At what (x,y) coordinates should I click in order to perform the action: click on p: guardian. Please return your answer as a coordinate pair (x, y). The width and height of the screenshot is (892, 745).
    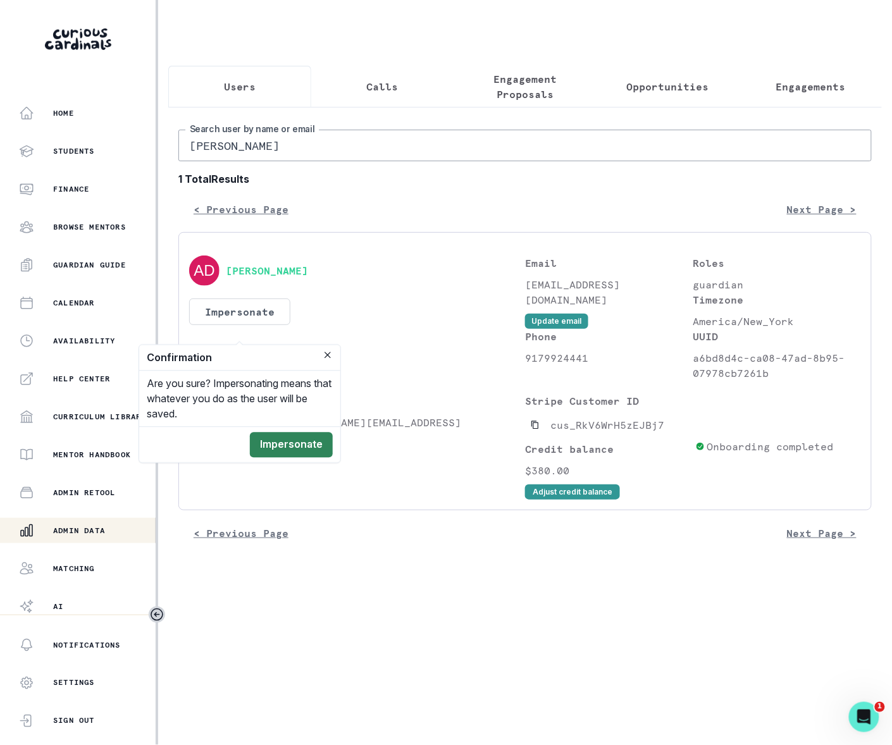
    Looking at the image, I should click on (778, 285).